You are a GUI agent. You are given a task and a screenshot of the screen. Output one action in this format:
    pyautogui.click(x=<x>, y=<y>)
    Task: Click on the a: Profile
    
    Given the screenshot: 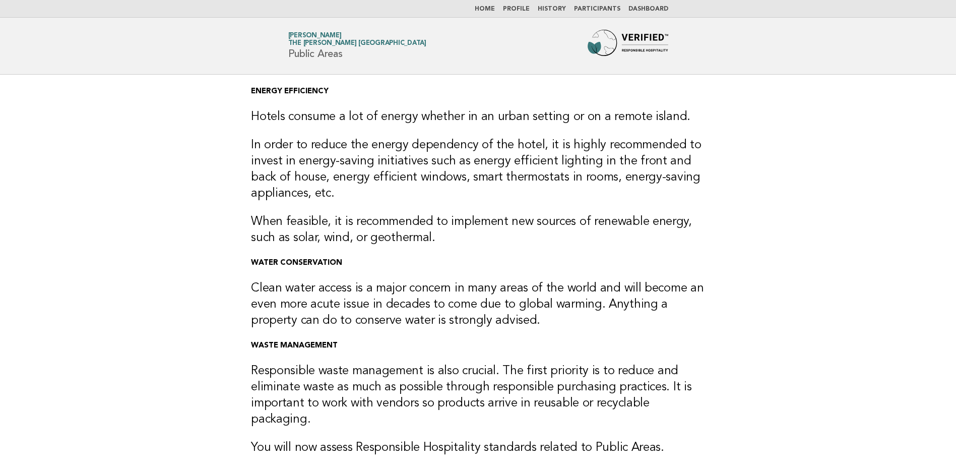 What is the action you would take?
    pyautogui.click(x=516, y=9)
    